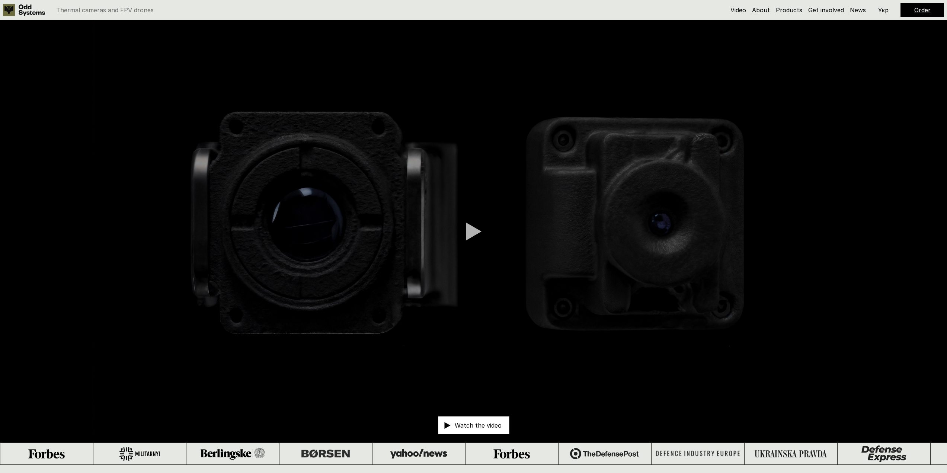 This screenshot has width=947, height=473. What do you see at coordinates (883, 10) in the screenshot?
I see `p: Укр` at bounding box center [883, 10].